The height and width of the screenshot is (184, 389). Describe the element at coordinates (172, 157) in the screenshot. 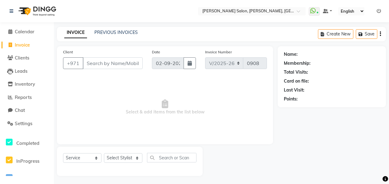

I see `input: Search or Scan` at that location.